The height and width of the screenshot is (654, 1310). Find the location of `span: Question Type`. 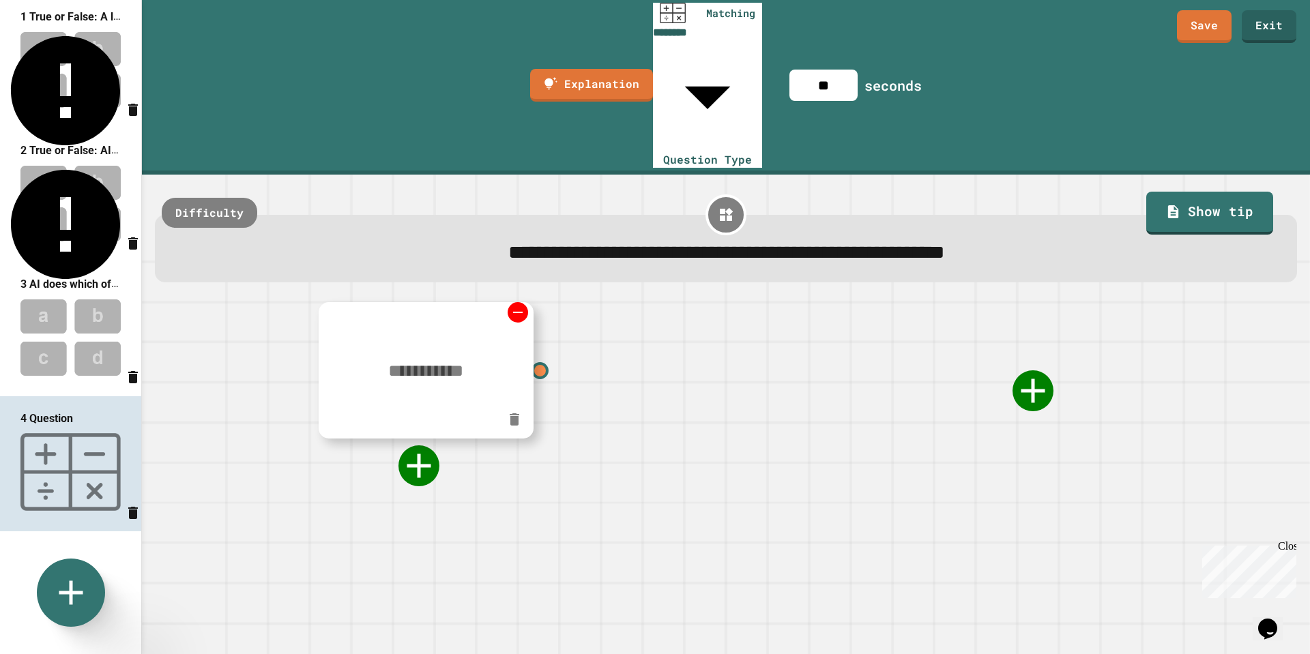

span: Question Type is located at coordinates (708, 159).